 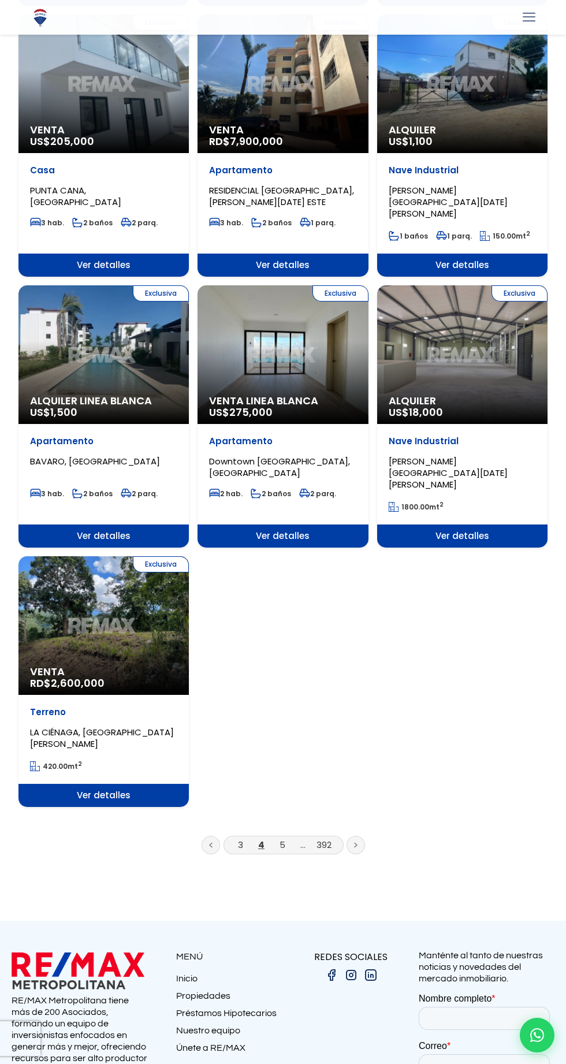 What do you see at coordinates (282, 844) in the screenshot?
I see `a: 5` at bounding box center [282, 844].